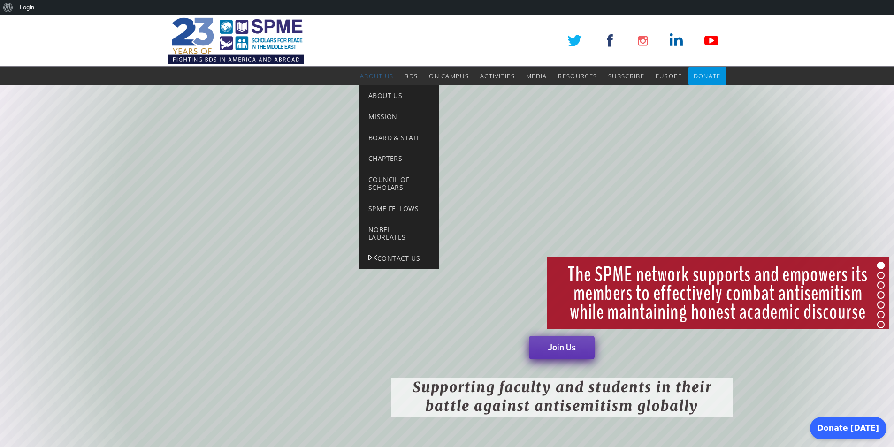  Describe the element at coordinates (387, 234) in the screenshot. I see `span: Nobel Laureates` at that location.